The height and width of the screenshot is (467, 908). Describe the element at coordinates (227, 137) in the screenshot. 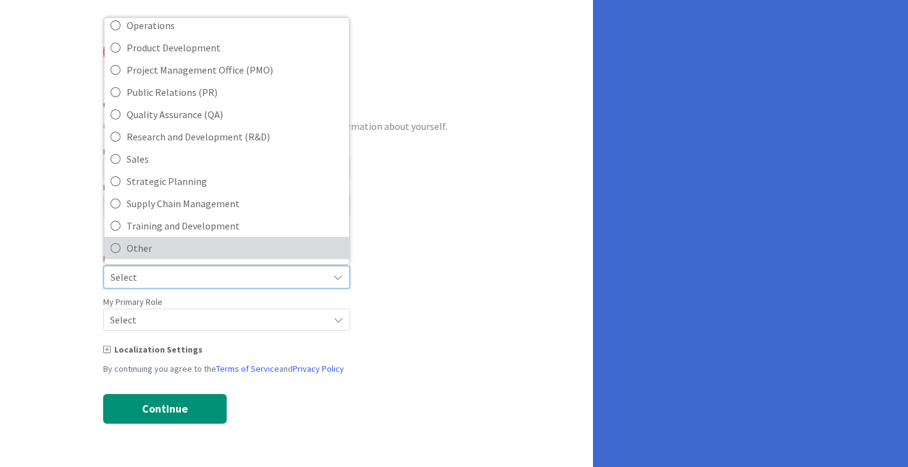

I see `a: Research and Development (R&D)` at that location.